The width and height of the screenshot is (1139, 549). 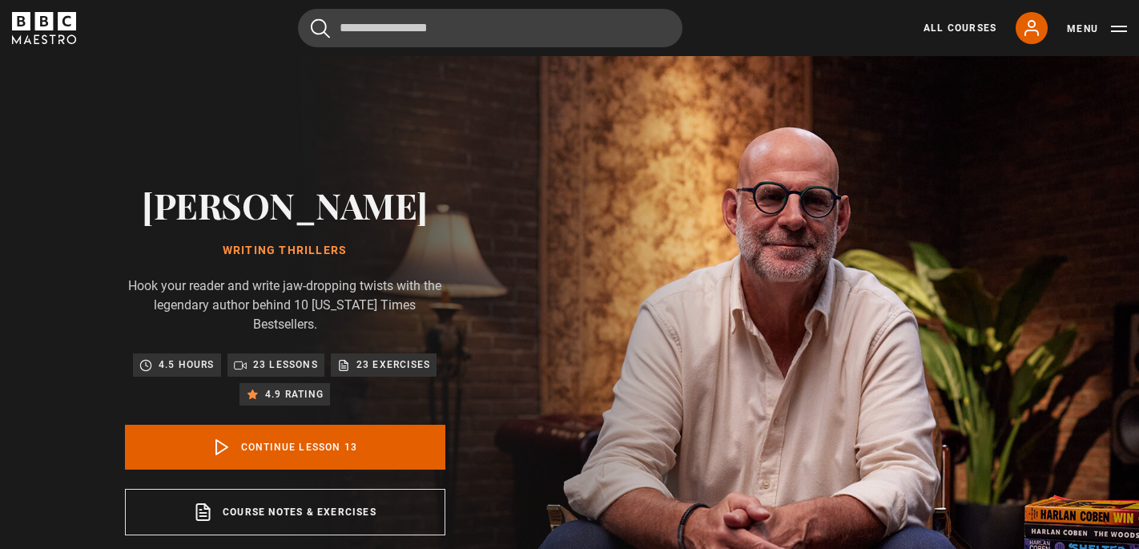 I want to click on h1: Writing Thrillers, so click(x=285, y=251).